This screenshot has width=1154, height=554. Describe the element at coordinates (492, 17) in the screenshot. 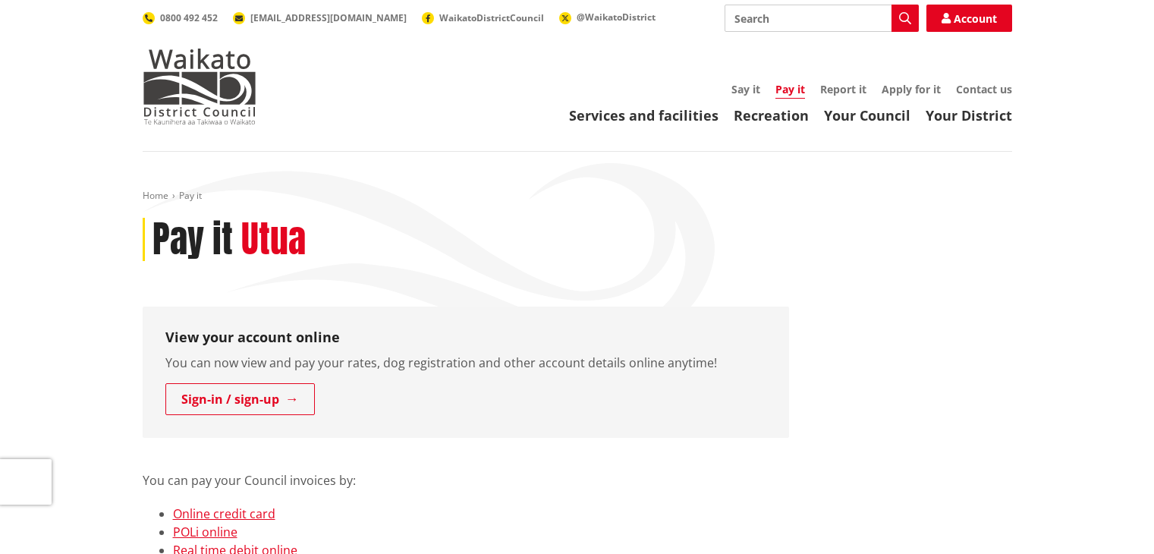

I see `span: WaikatoDistrictCouncil` at that location.